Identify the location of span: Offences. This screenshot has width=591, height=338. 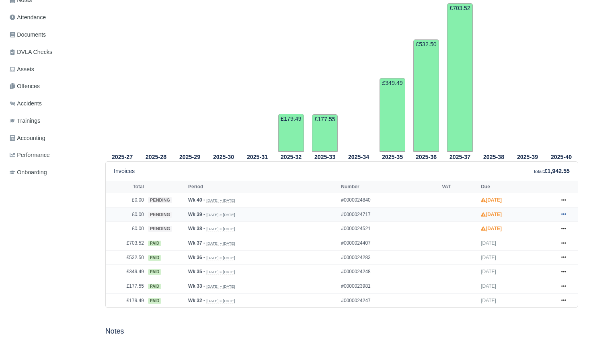
(25, 86).